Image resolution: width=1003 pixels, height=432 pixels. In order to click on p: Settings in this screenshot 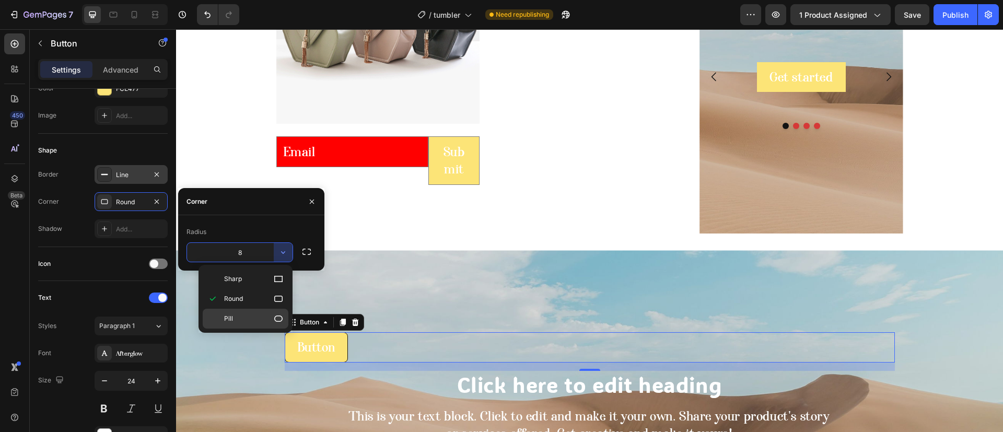, I will do `click(66, 69)`.